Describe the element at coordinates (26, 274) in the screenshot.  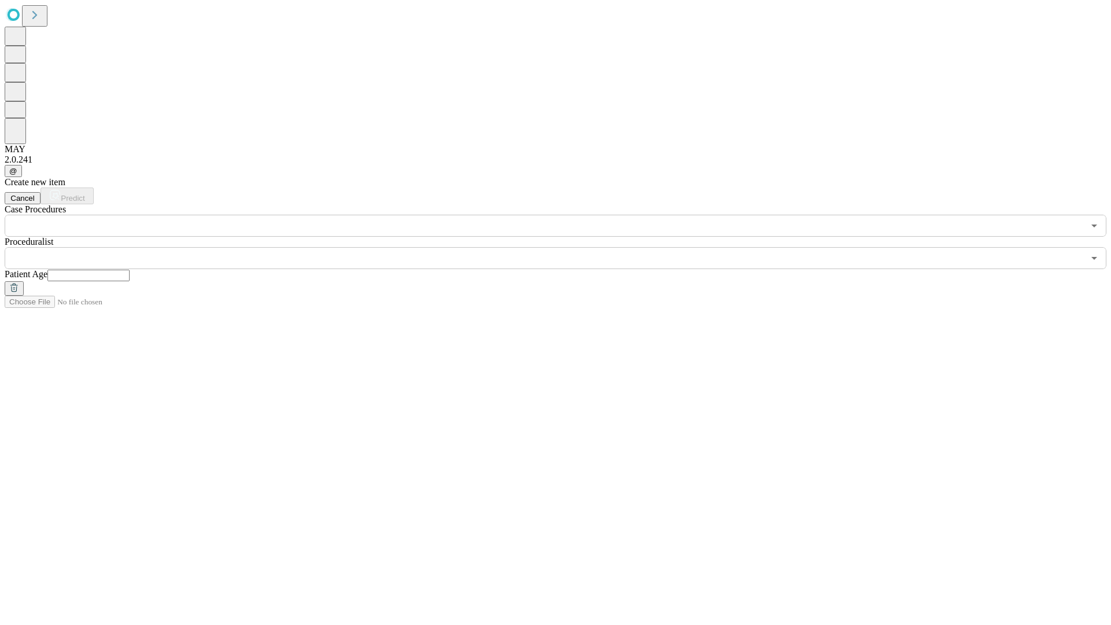
I see `span: Patient Age` at that location.